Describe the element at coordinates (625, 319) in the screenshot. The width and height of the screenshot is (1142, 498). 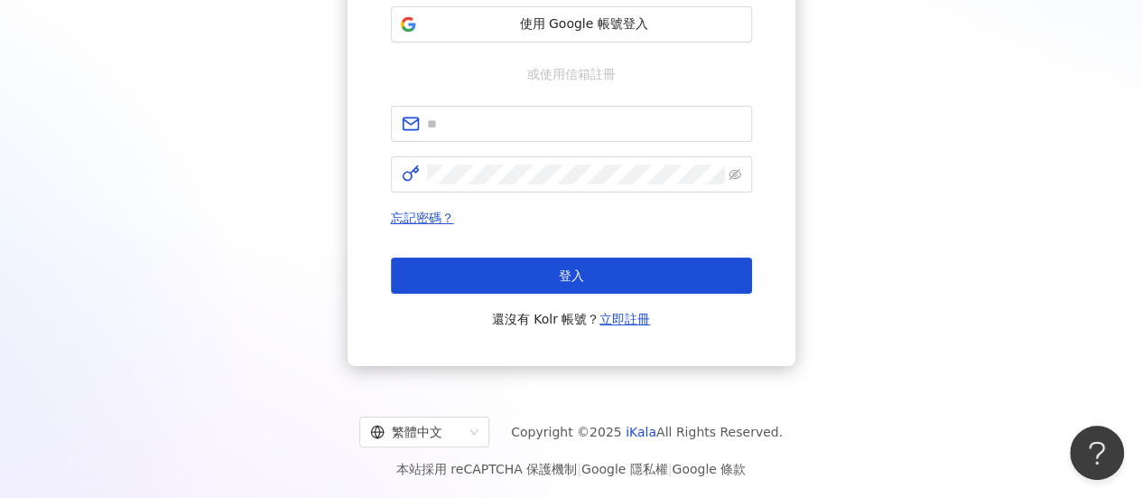
I see `a: 立即註冊` at that location.